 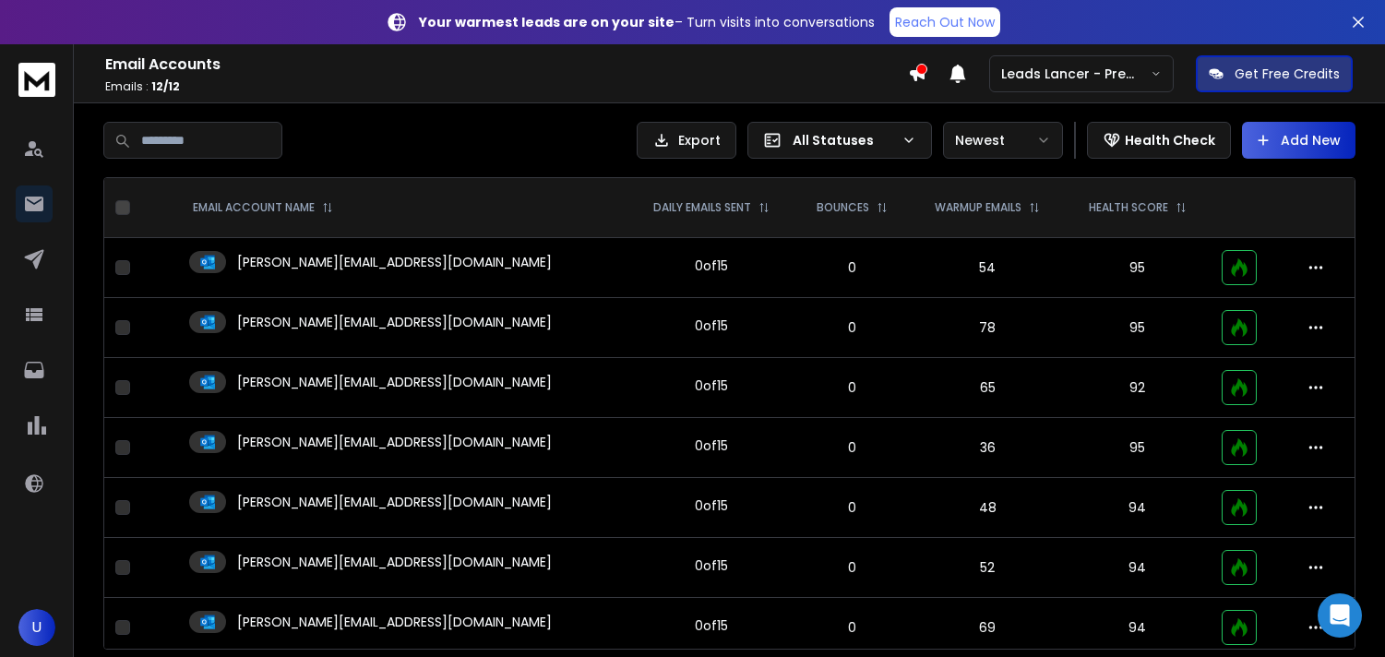 I want to click on p: HEALTH SCORE, so click(x=1128, y=208).